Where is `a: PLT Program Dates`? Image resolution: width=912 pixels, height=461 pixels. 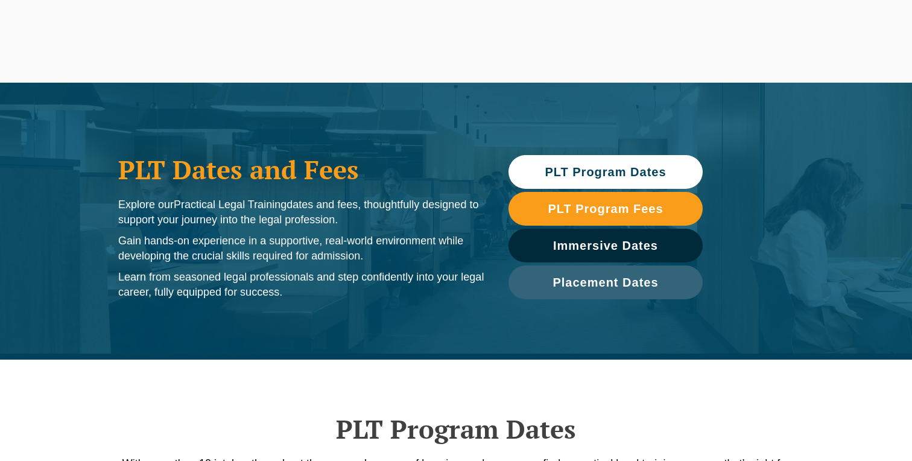 a: PLT Program Dates is located at coordinates (605, 172).